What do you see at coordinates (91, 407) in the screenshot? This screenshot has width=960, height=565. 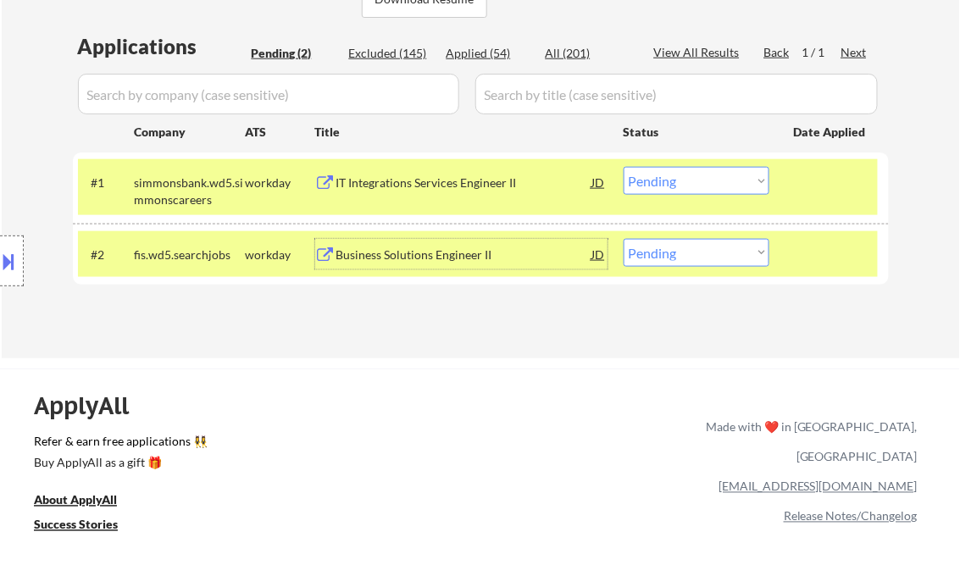 I see `div: ApplyAll` at bounding box center [91, 407].